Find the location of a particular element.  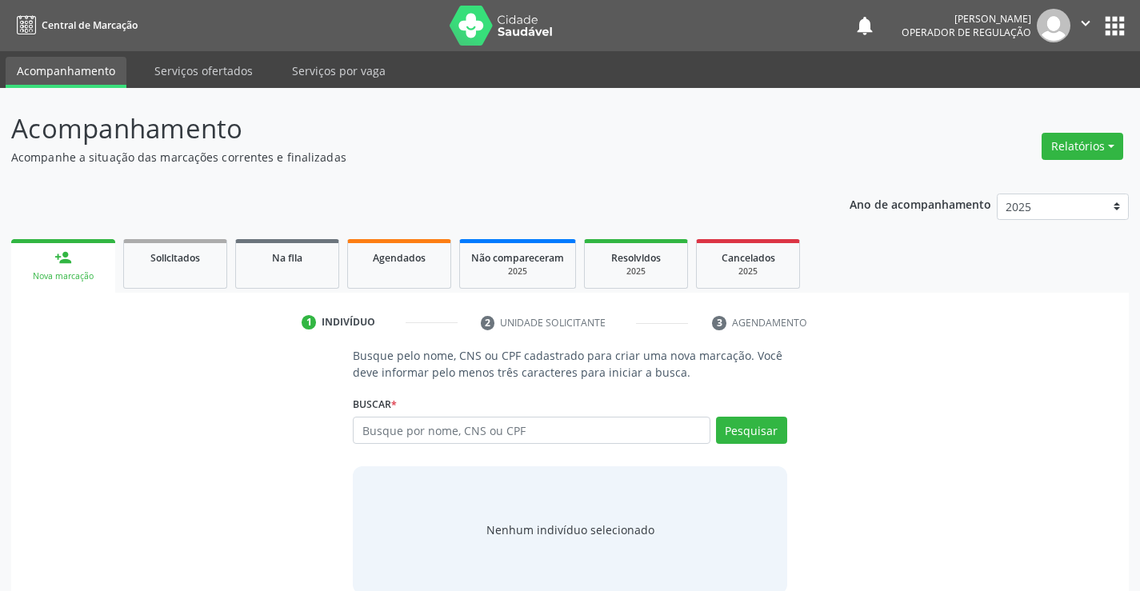

span: Solicitados is located at coordinates (175, 258).